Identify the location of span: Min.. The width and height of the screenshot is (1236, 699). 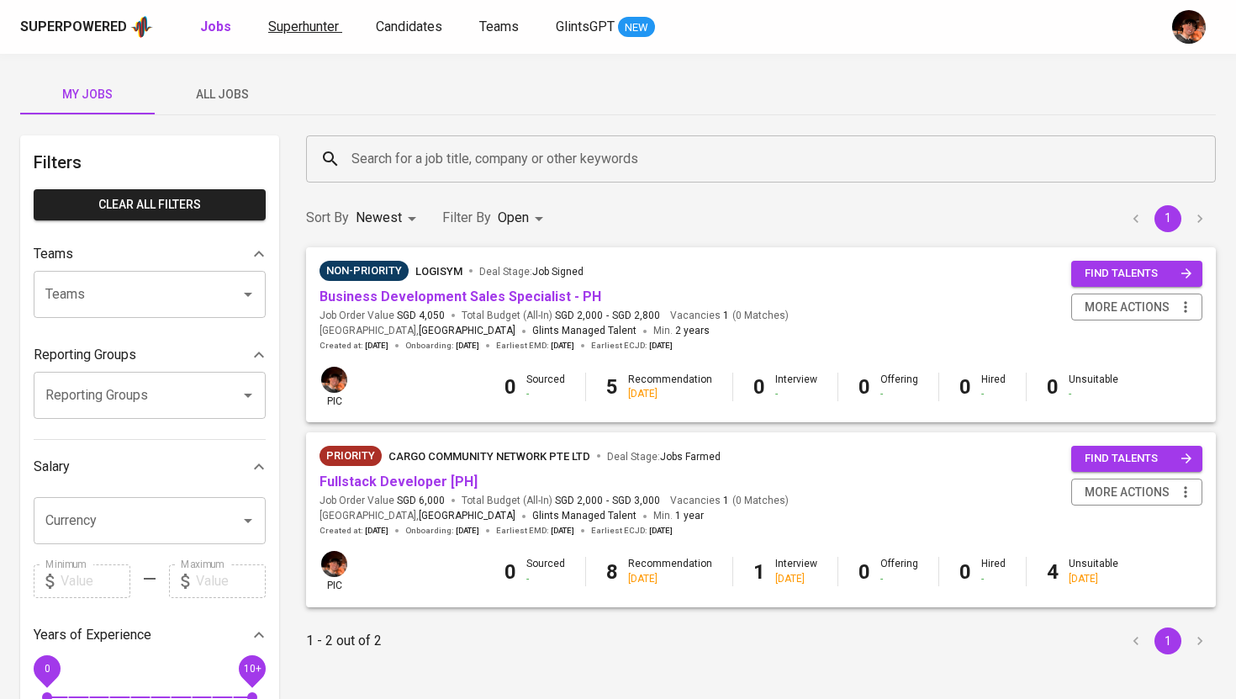
(679, 516).